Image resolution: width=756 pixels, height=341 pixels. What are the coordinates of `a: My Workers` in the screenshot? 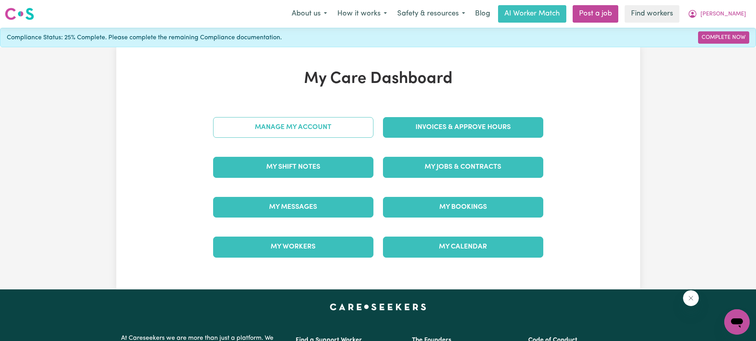 It's located at (293, 247).